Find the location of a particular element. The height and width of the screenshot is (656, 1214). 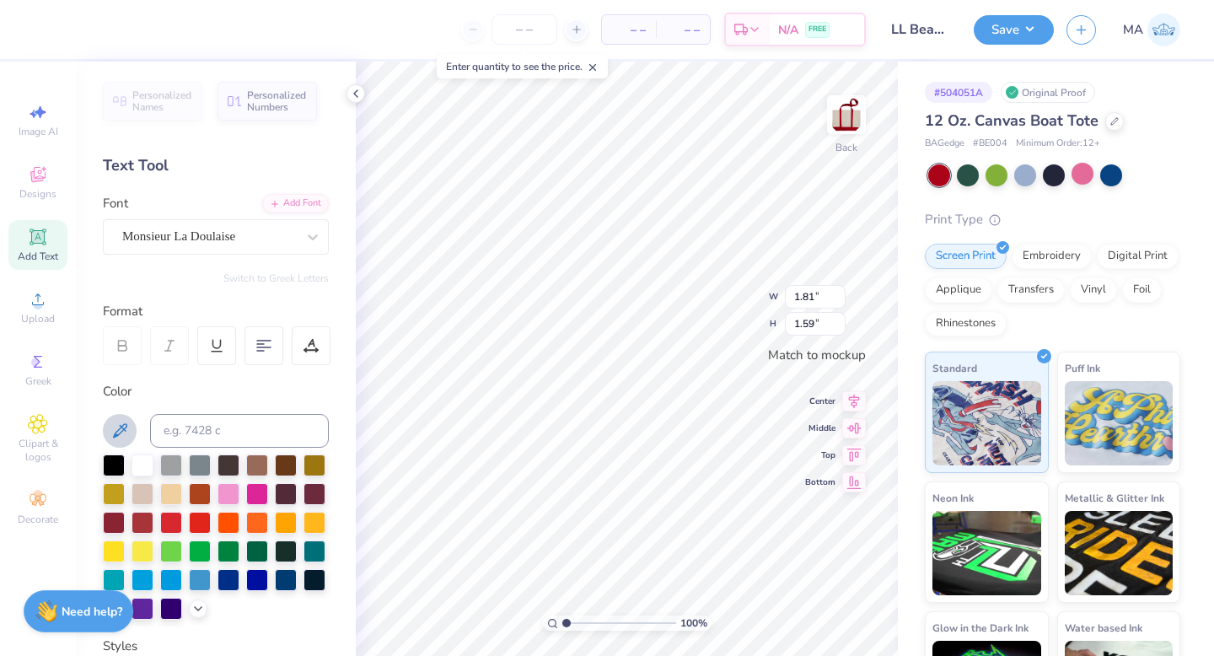

input: Untitled Design is located at coordinates (920, 30).